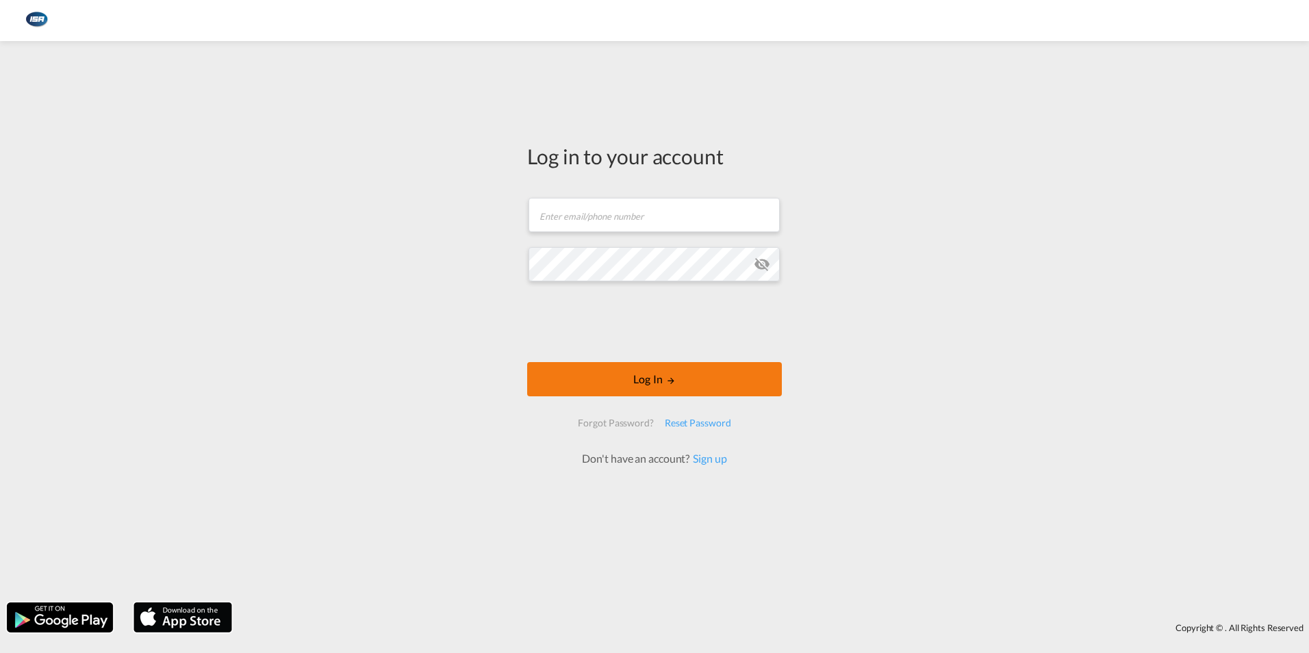 Image resolution: width=1309 pixels, height=653 pixels. Describe the element at coordinates (654, 215) in the screenshot. I see `input: Enter email/phone number` at that location.